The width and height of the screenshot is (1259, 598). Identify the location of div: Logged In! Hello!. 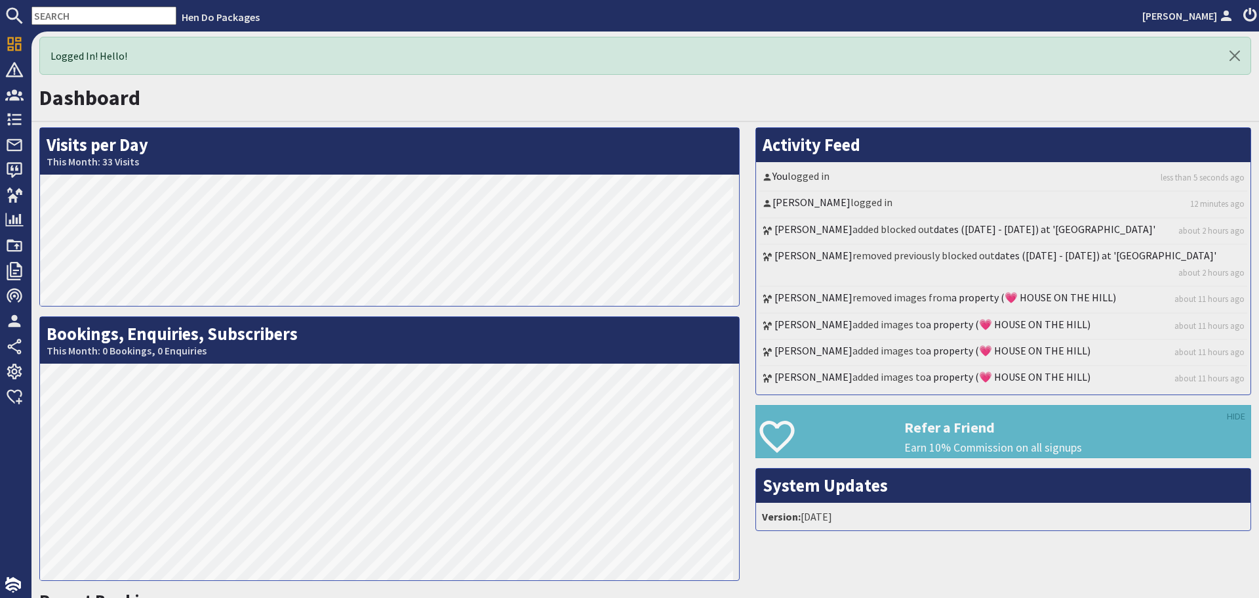
(645, 56).